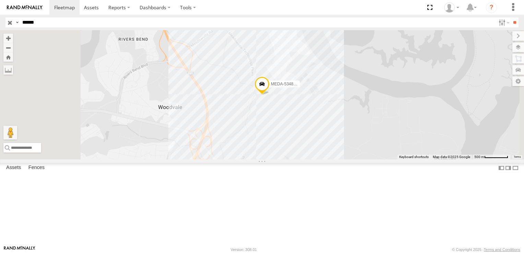  I want to click on label: Search Filter Options, so click(504, 22).